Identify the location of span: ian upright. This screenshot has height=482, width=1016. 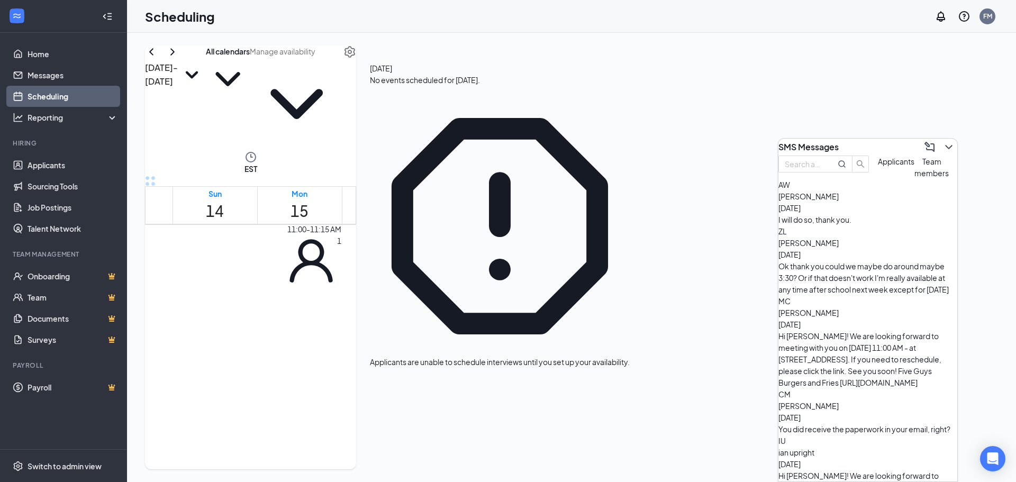
(796, 452).